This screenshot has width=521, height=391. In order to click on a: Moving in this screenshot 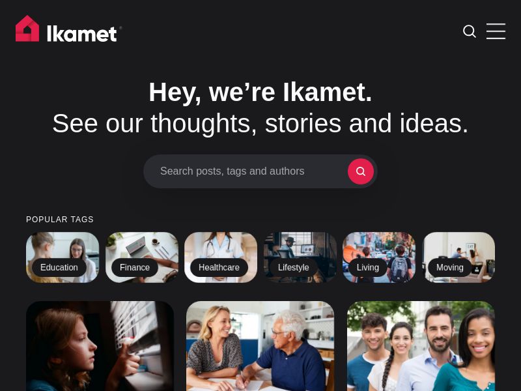, I will do `click(458, 257)`.